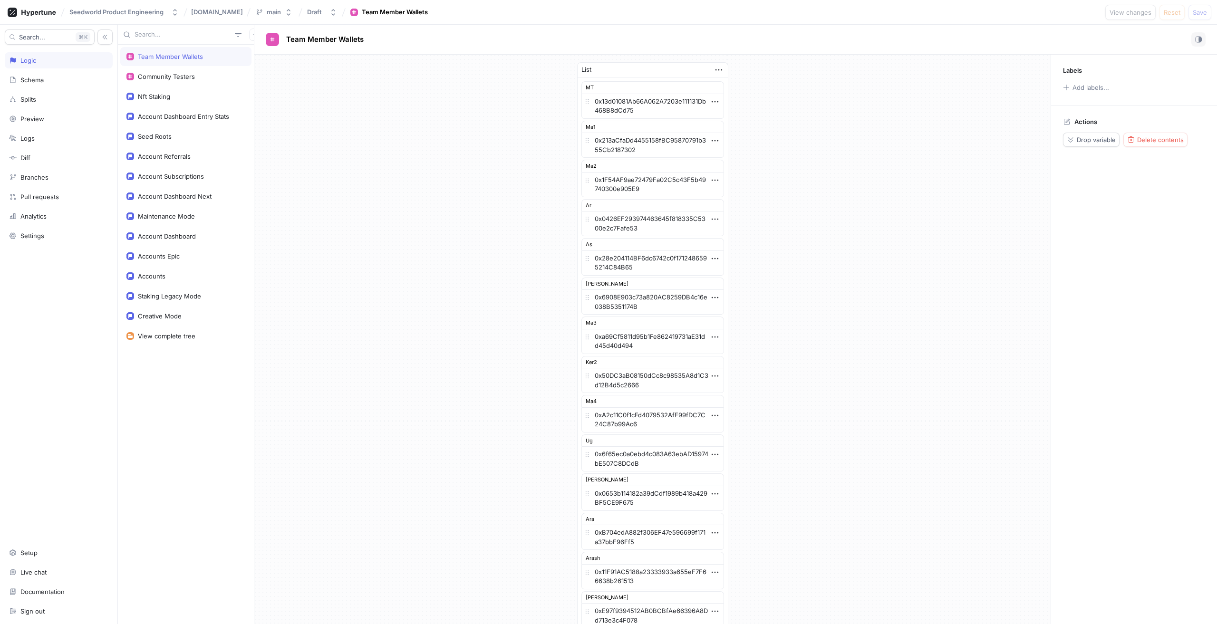 The height and width of the screenshot is (624, 1217). I want to click on button: Reset, so click(1172, 12).